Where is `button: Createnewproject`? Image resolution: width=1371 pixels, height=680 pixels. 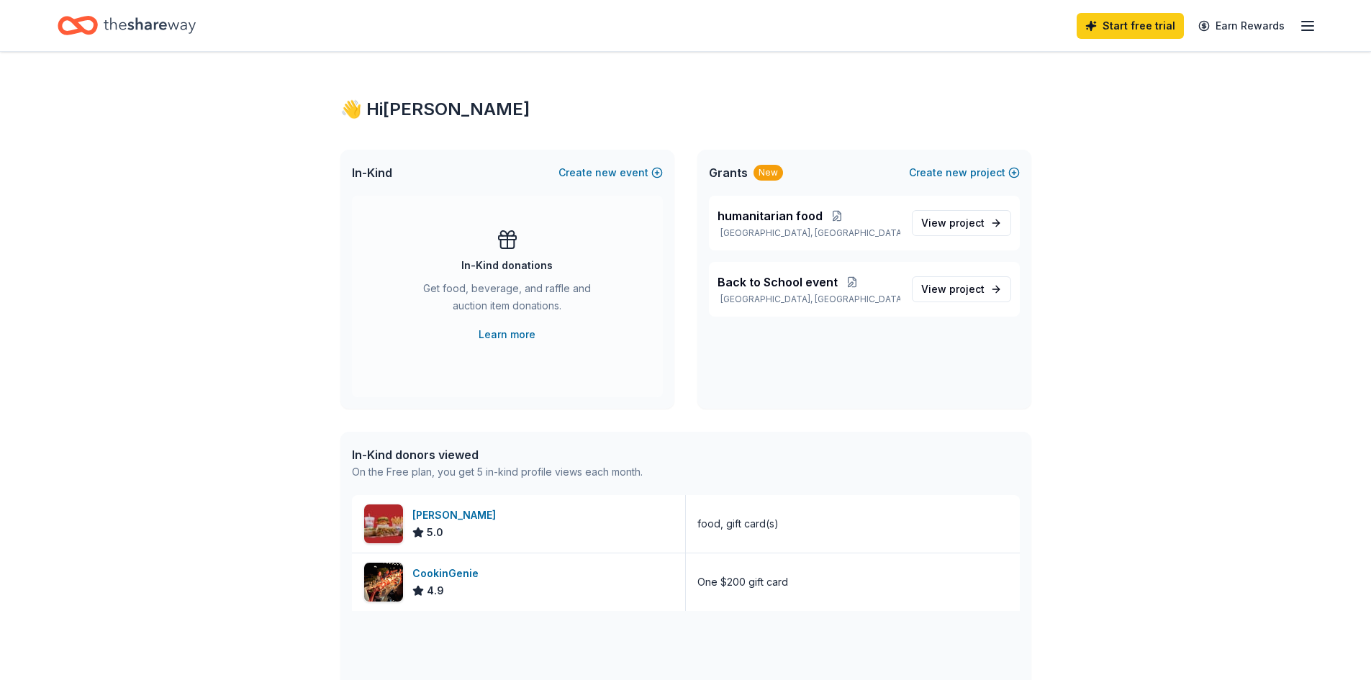 button: Createnewproject is located at coordinates (964, 173).